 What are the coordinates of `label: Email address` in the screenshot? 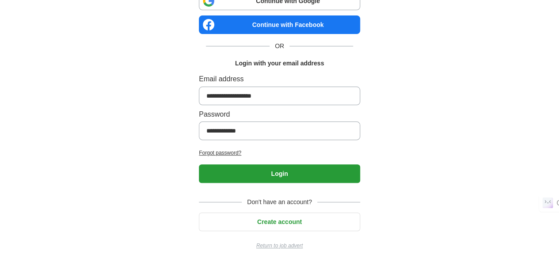 It's located at (279, 79).